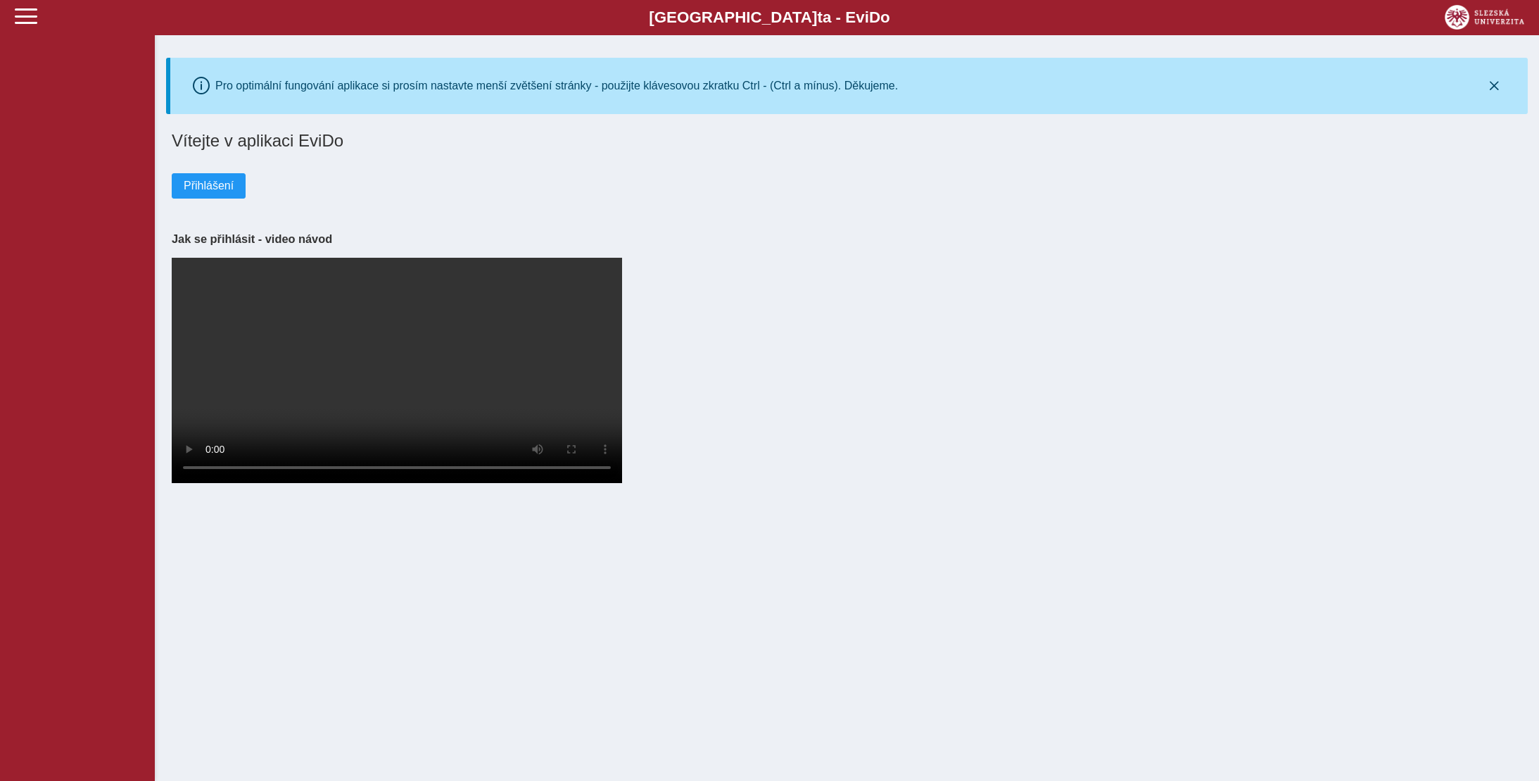 The image size is (1539, 781). Describe the element at coordinates (208, 186) in the screenshot. I see `span: Přihlášení` at that location.